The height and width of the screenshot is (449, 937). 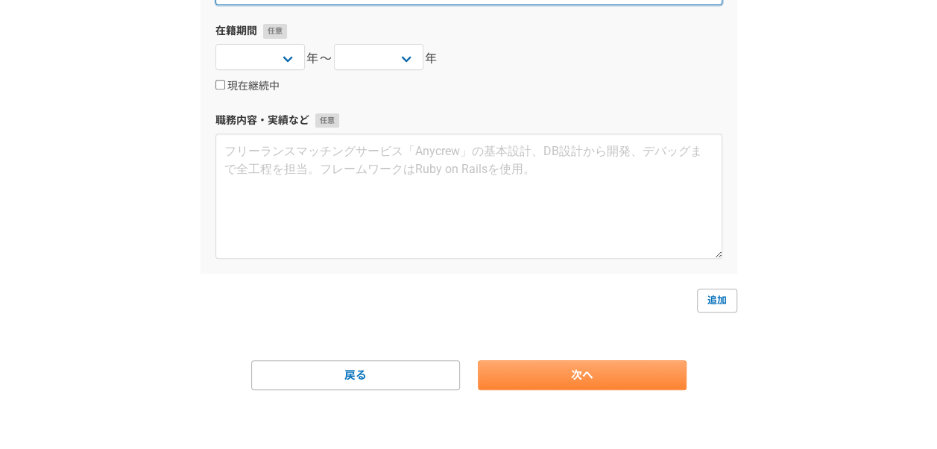 What do you see at coordinates (432, 59) in the screenshot?
I see `span: 年` at bounding box center [432, 59].